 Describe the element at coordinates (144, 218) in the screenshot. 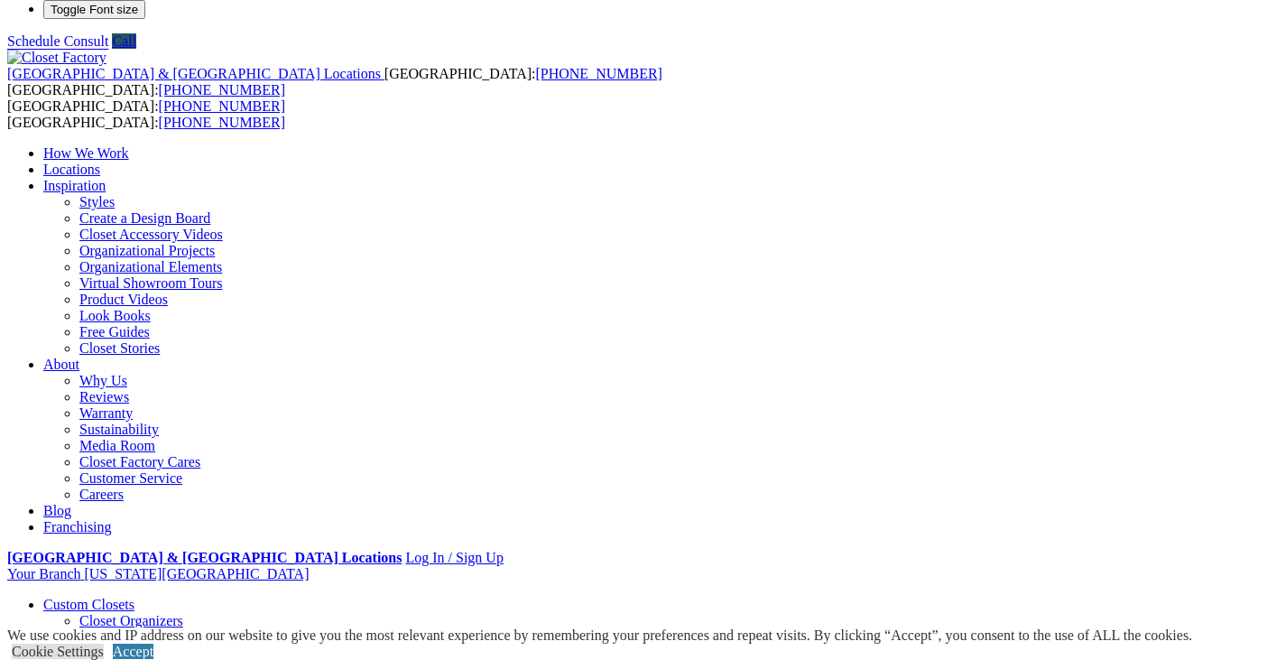

I see `a: Create a Design Board` at that location.